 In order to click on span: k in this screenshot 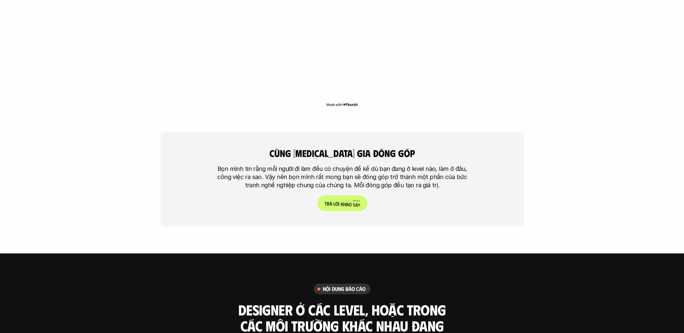, I will do `click(341, 198)`.